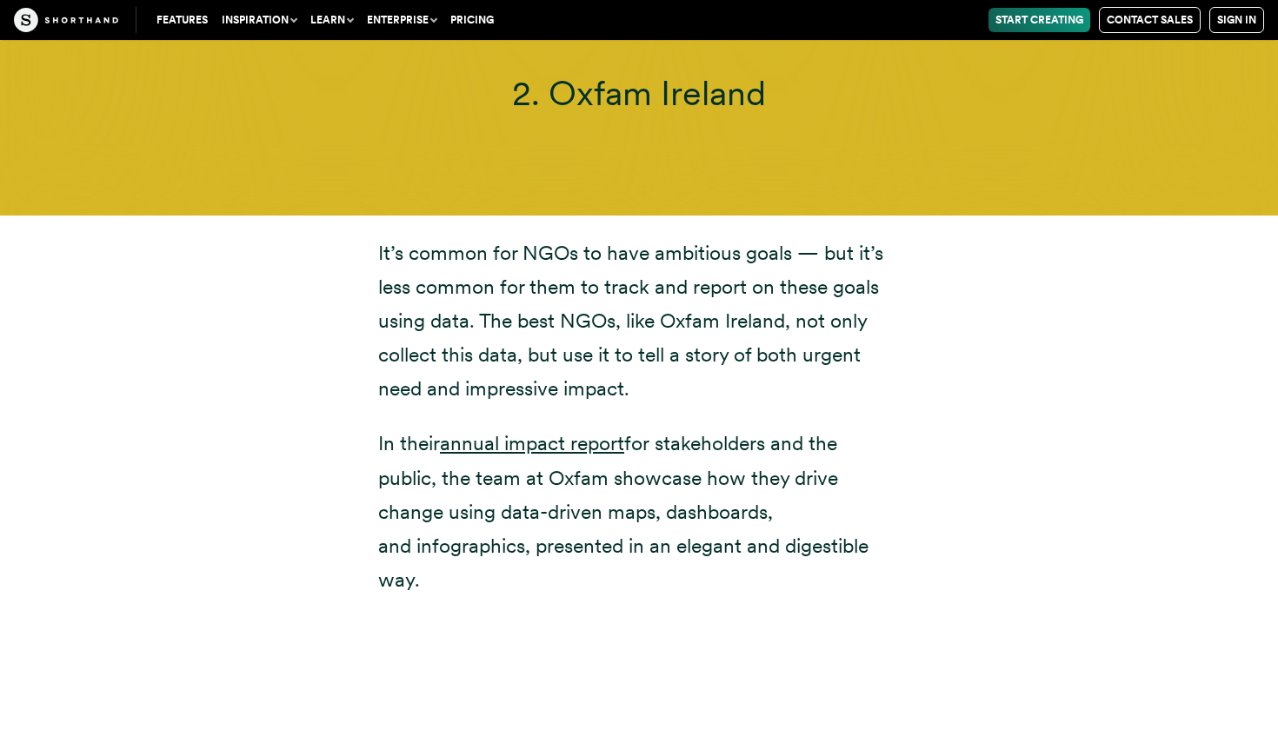 The width and height of the screenshot is (1278, 730). What do you see at coordinates (1039, 20) in the screenshot?
I see `a: Start Creating` at bounding box center [1039, 20].